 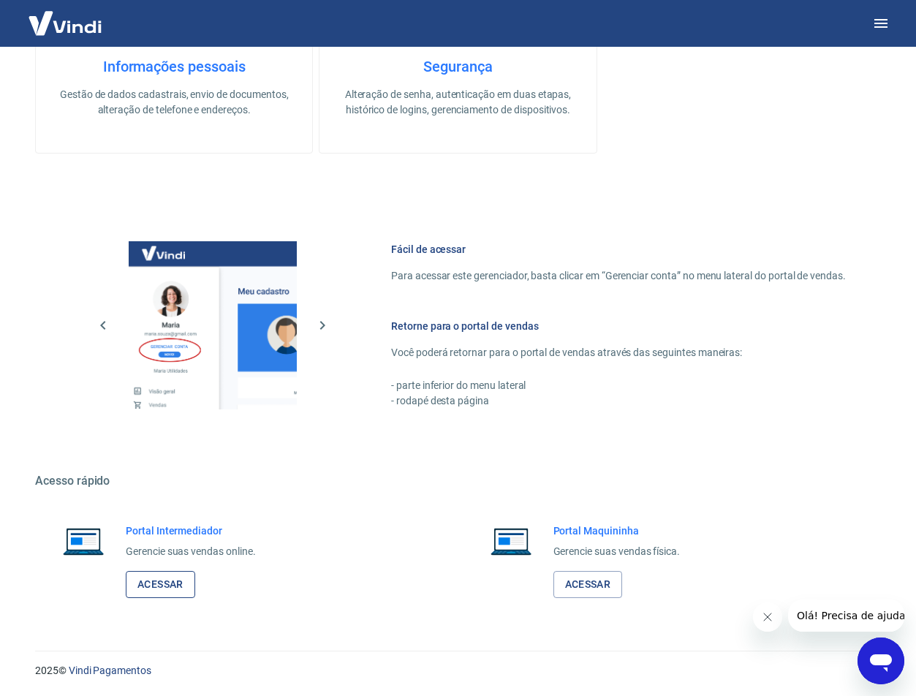 I want to click on h4: Segurança, so click(x=458, y=67).